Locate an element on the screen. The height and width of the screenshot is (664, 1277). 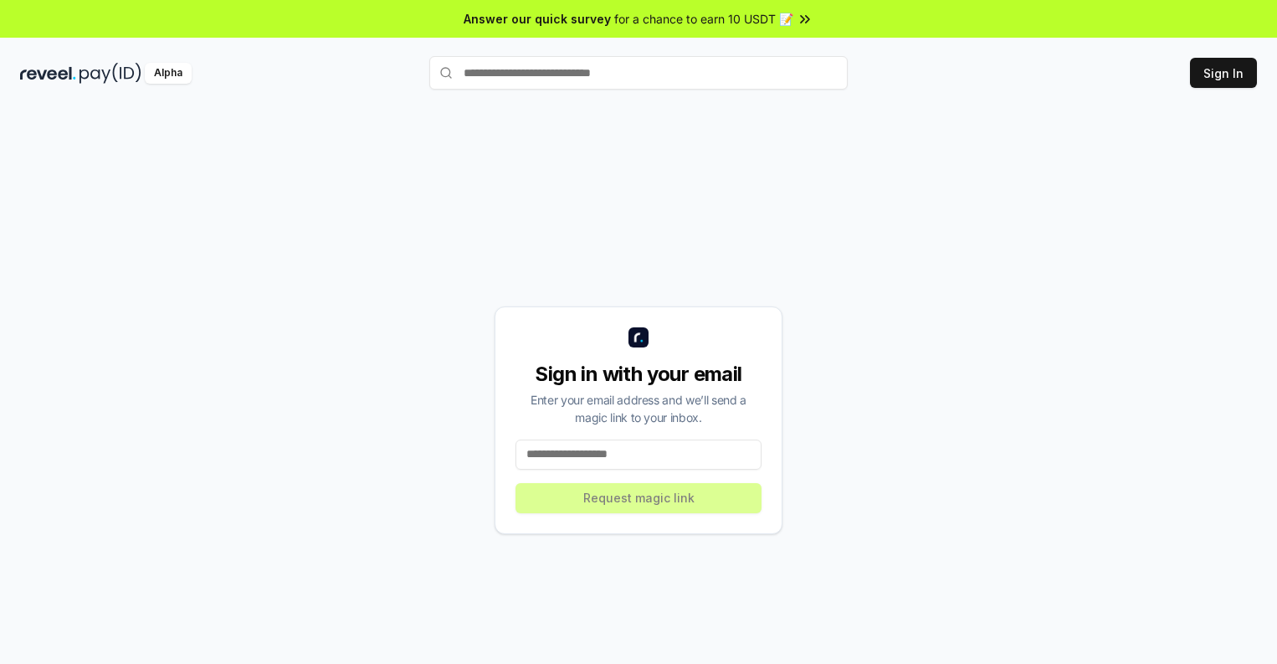
div: Enter your email address and we’ll send a magic link to your inbox. is located at coordinates (638, 408).